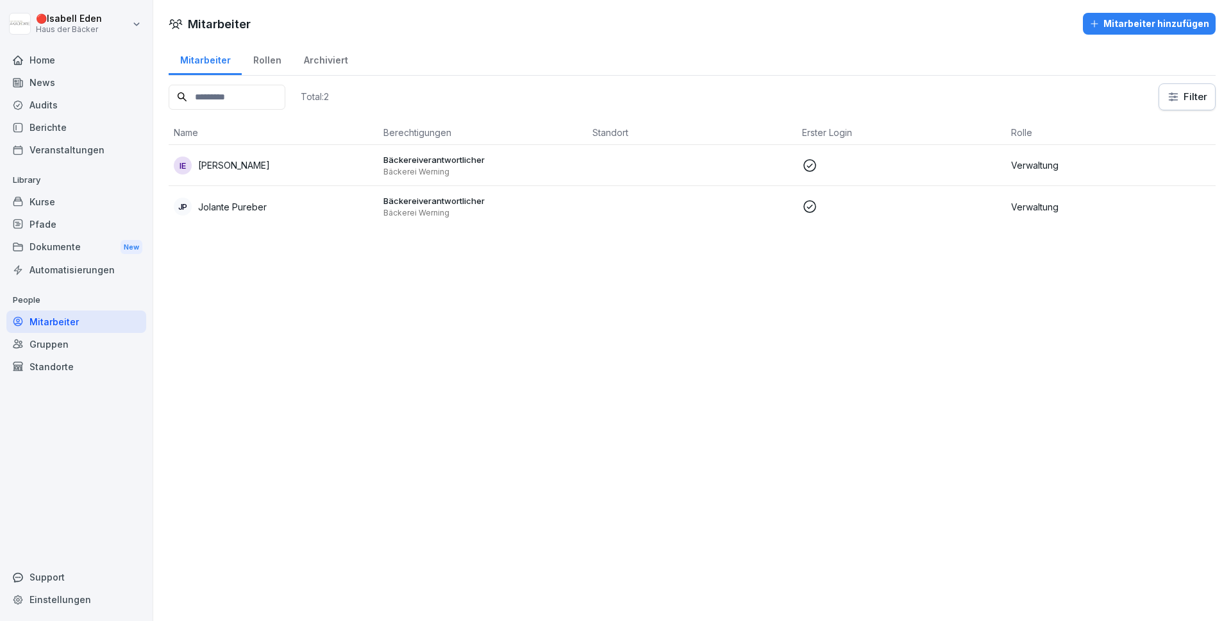  Describe the element at coordinates (1149, 24) in the screenshot. I see `button: Mitarbeiter hinzufügen` at that location.